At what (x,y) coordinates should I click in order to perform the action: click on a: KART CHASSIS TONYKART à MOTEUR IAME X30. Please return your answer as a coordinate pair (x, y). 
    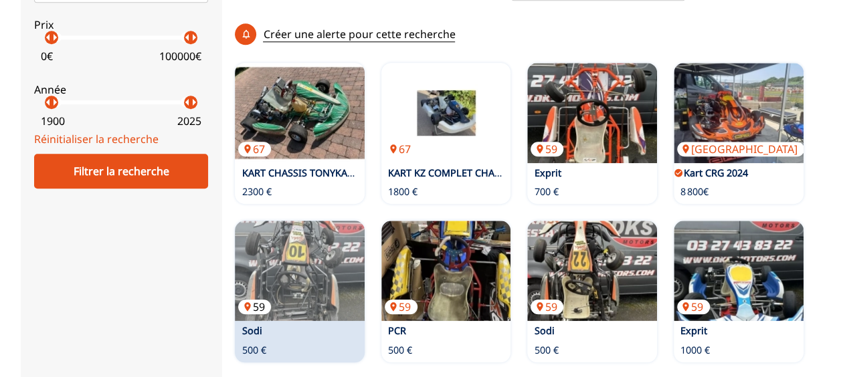
    Looking at the image, I should click on (347, 173).